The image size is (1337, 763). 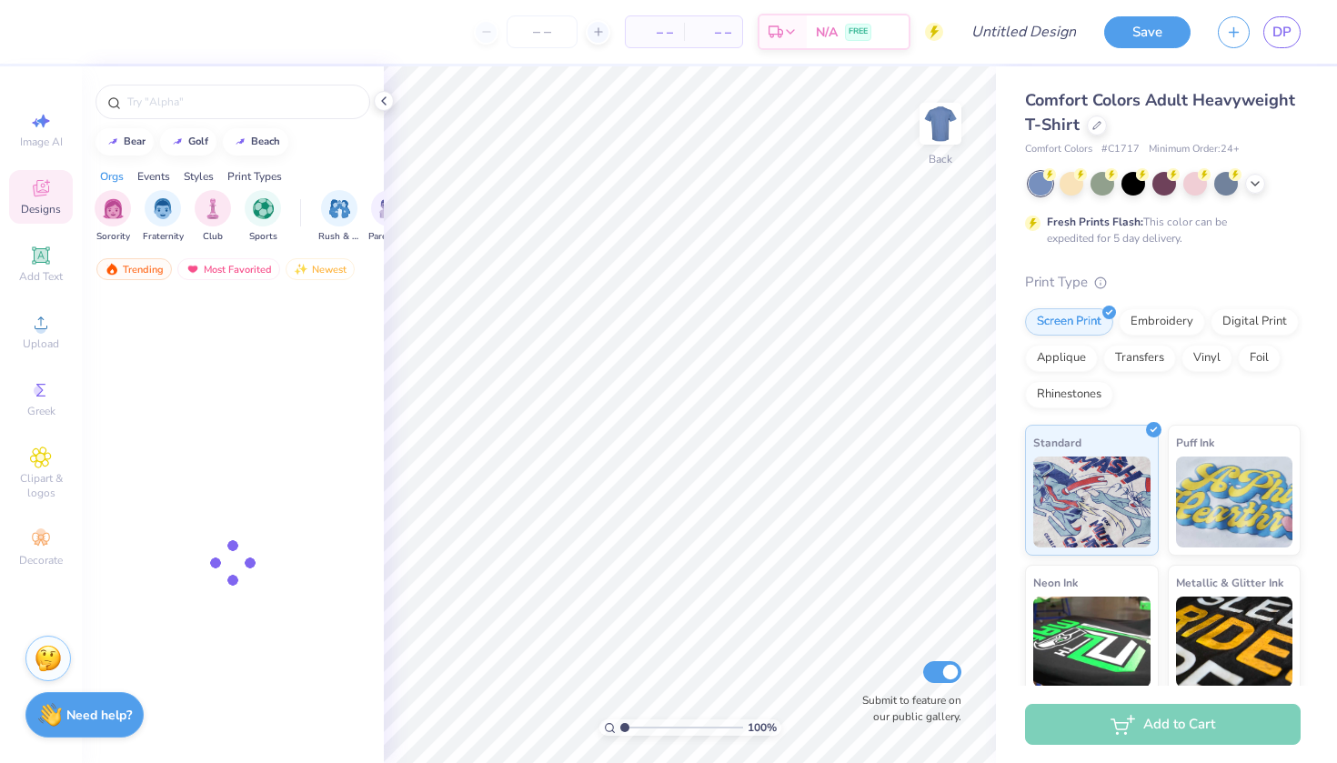 I want to click on span: Club, so click(x=213, y=237).